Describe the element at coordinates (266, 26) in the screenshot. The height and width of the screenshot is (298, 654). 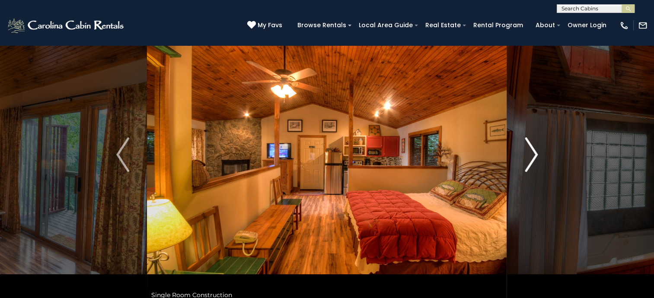
I see `a: My Favs` at that location.